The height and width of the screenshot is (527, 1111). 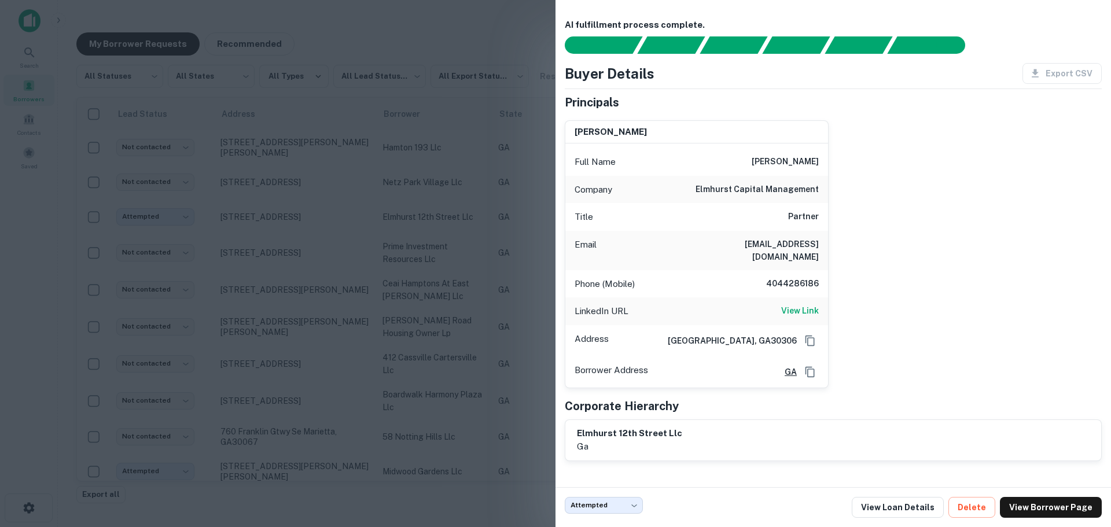 I want to click on h6: elmhurst 12th street llc, so click(x=630, y=433).